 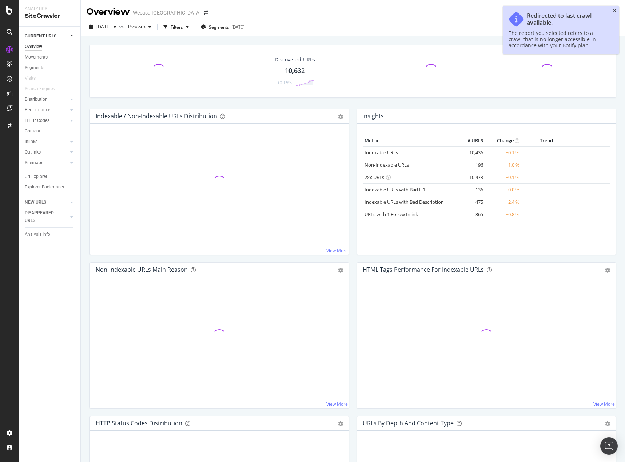 What do you see at coordinates (50, 131) in the screenshot?
I see `a: Content` at bounding box center [50, 131].